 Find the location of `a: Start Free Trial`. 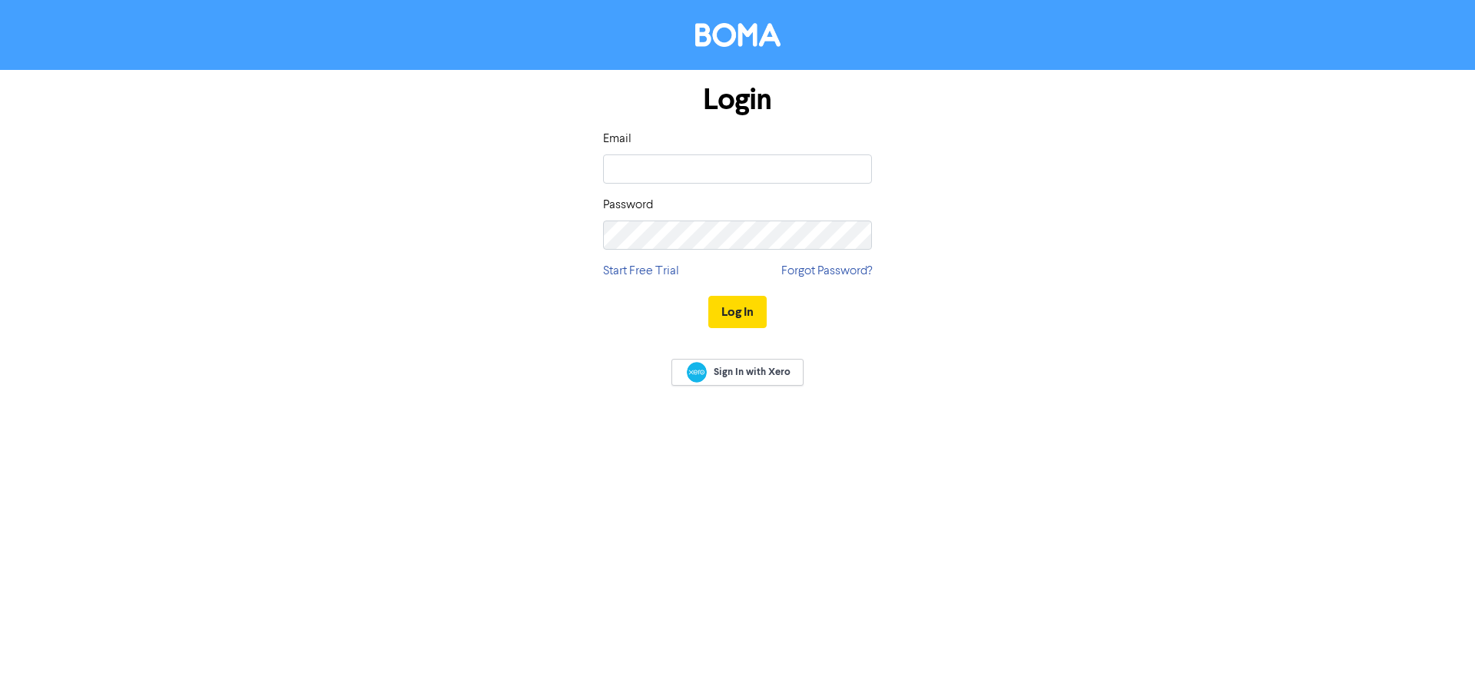

a: Start Free Trial is located at coordinates (641, 271).